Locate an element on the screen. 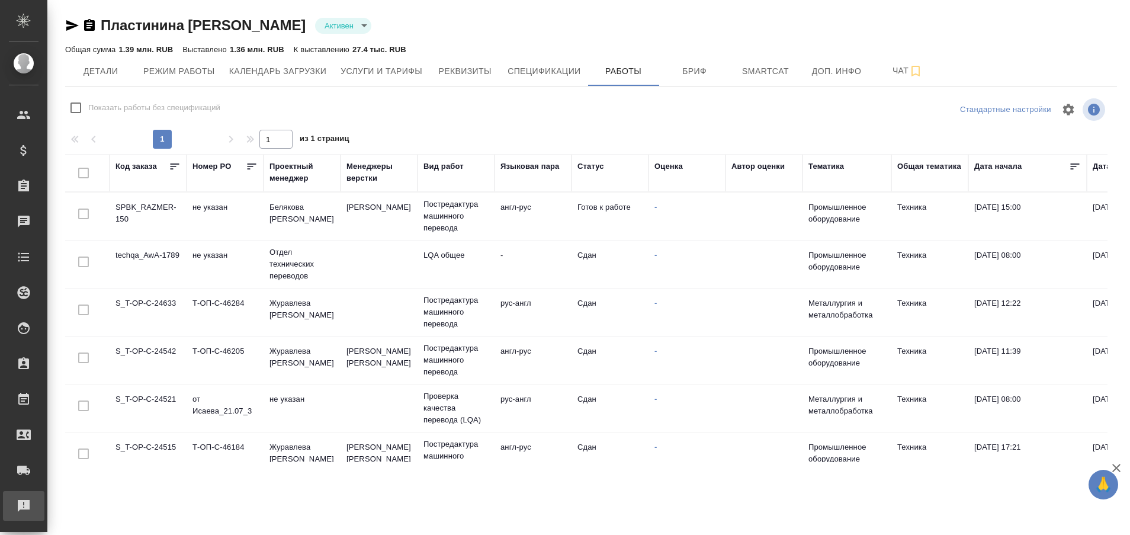  td: Т-ОП-С-46205 is located at coordinates (225, 360).